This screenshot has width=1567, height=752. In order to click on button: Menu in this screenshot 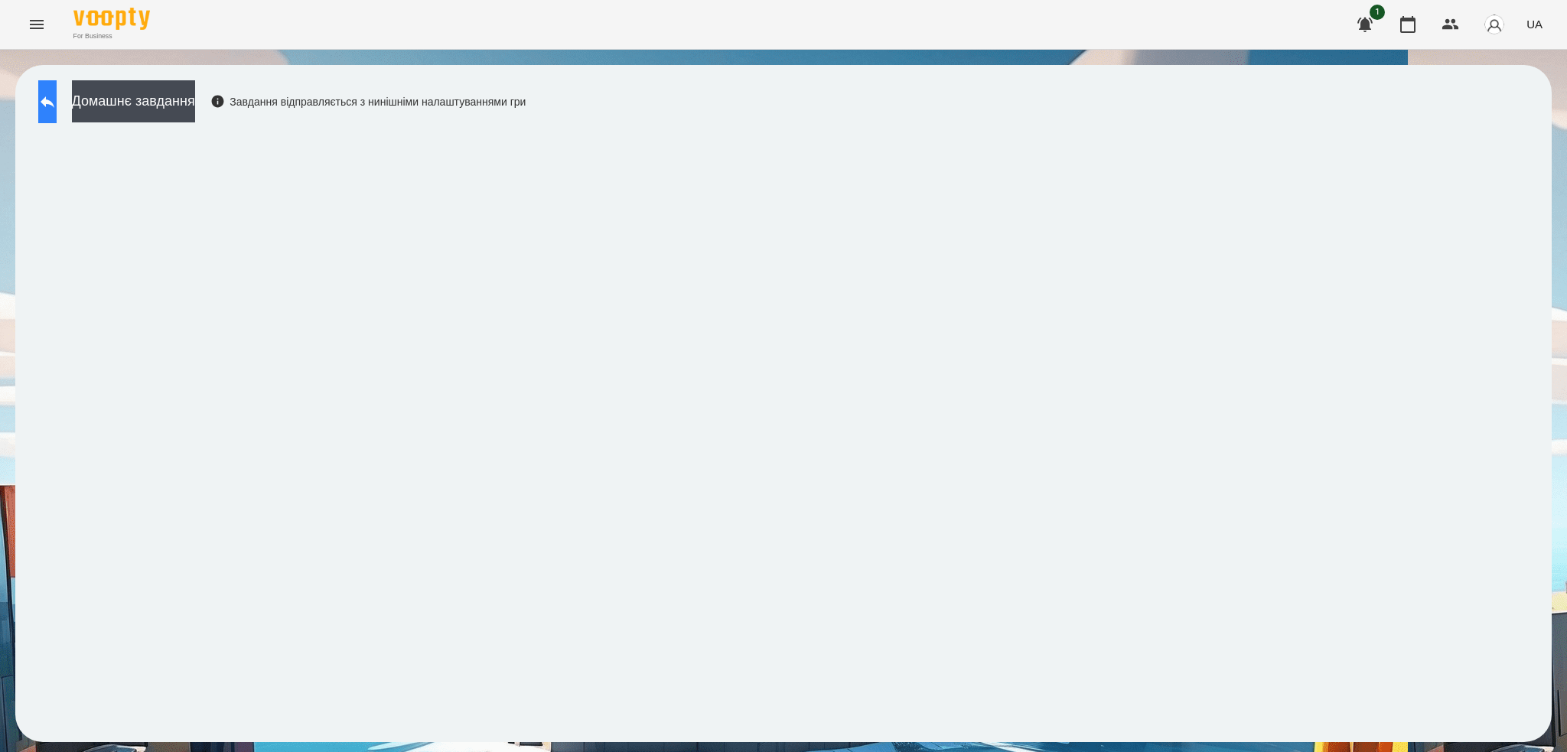, I will do `click(37, 24)`.